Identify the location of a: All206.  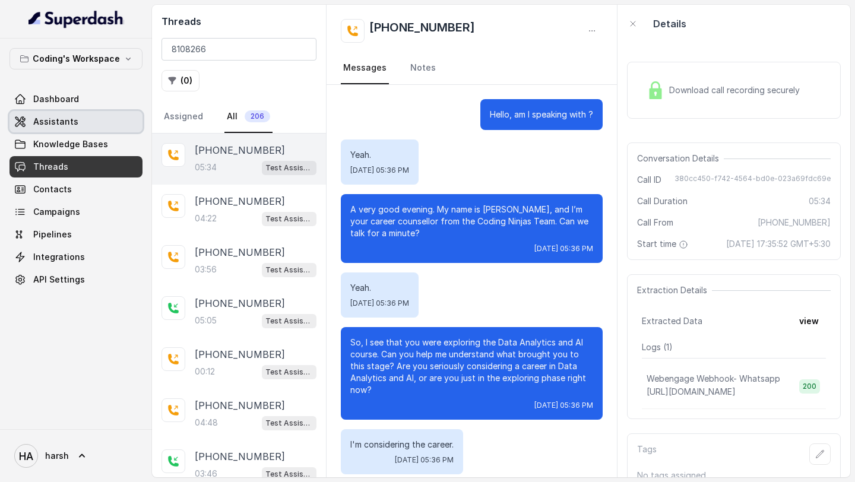
(248, 117).